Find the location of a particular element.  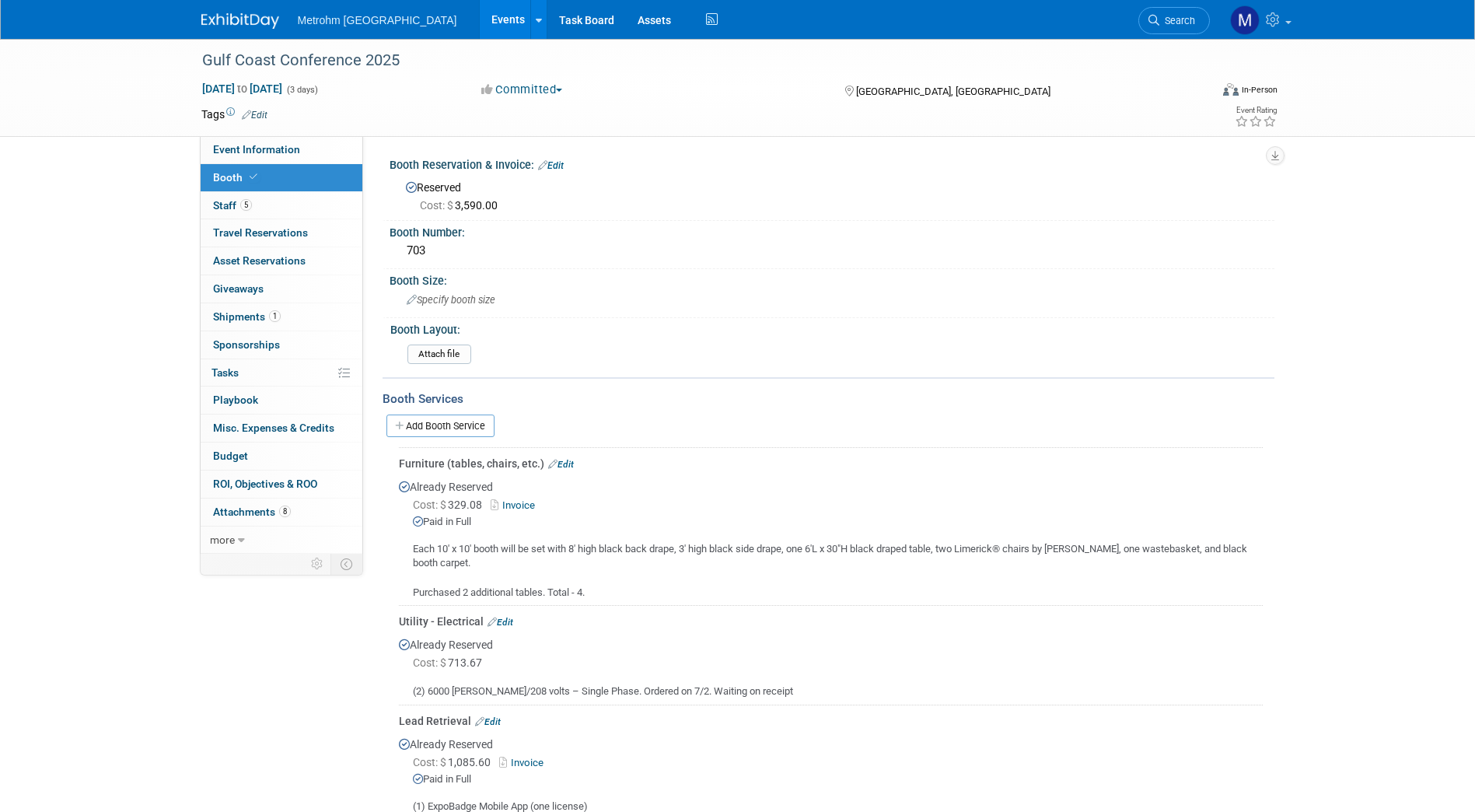

span: 1,085.60 is located at coordinates (454, 762).